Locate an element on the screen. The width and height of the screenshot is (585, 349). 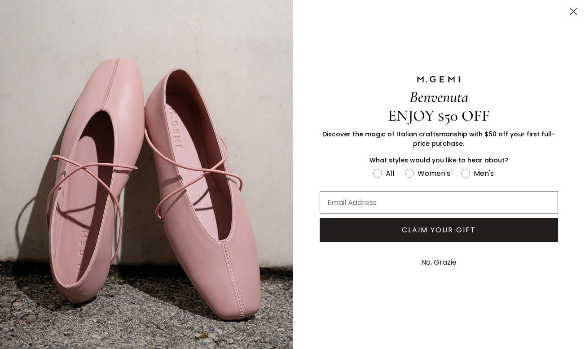
div: Women's is located at coordinates (433, 173).